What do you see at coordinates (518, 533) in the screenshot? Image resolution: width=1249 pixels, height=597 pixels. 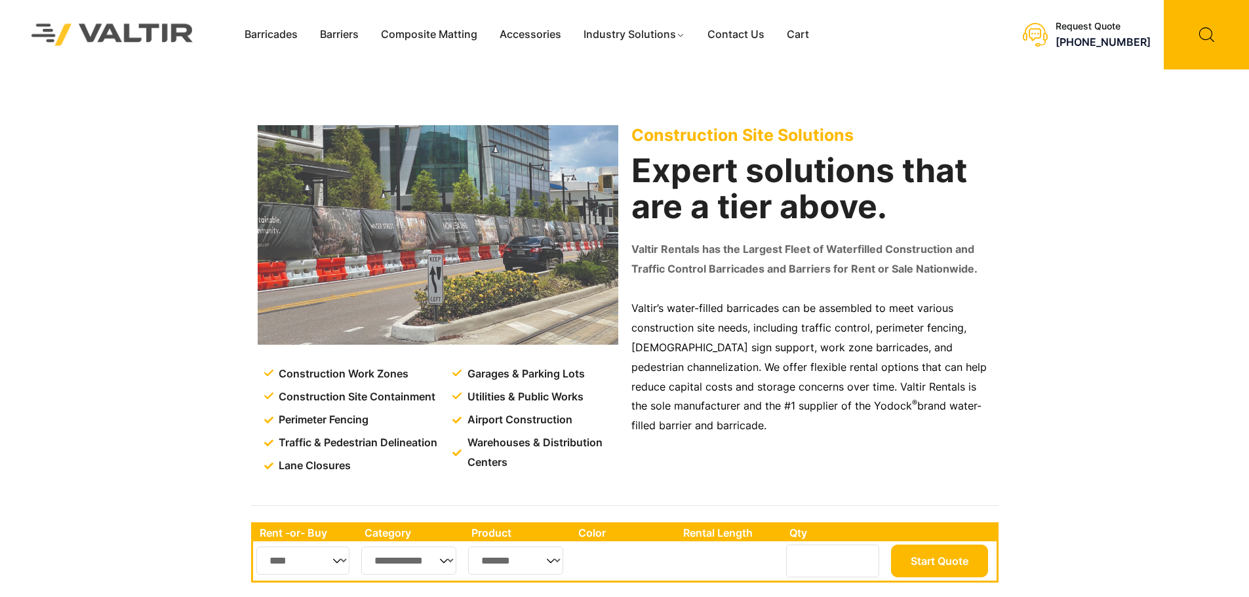 I see `th: Product` at bounding box center [518, 533].